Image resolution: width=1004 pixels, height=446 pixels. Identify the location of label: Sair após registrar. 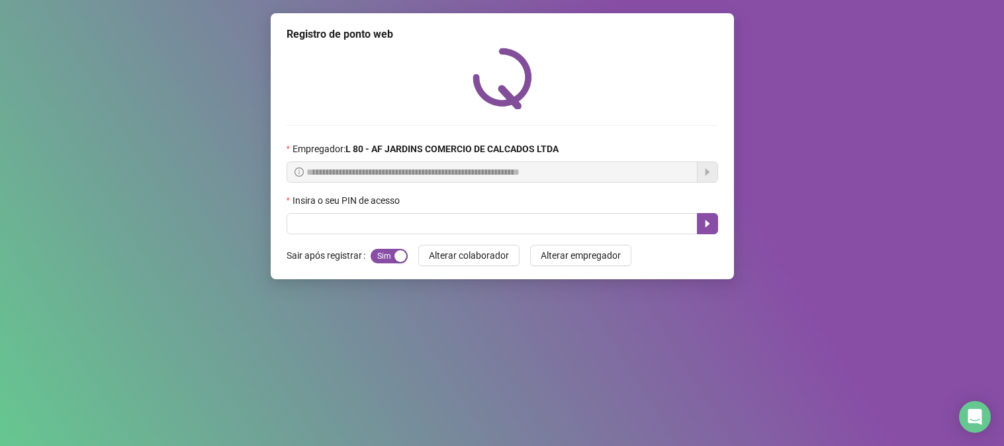
(328, 256).